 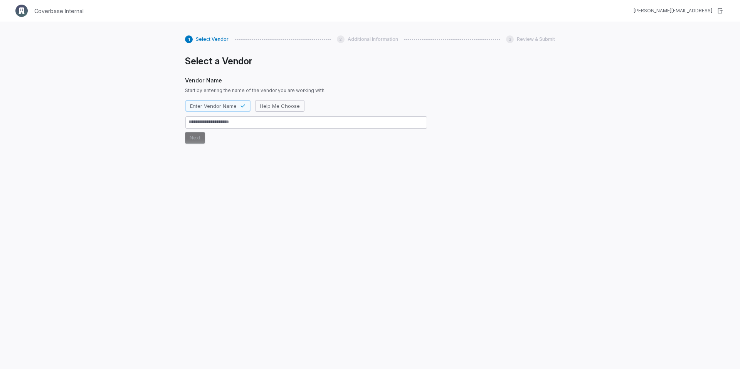 I want to click on span: Help Me Choose, so click(x=280, y=106).